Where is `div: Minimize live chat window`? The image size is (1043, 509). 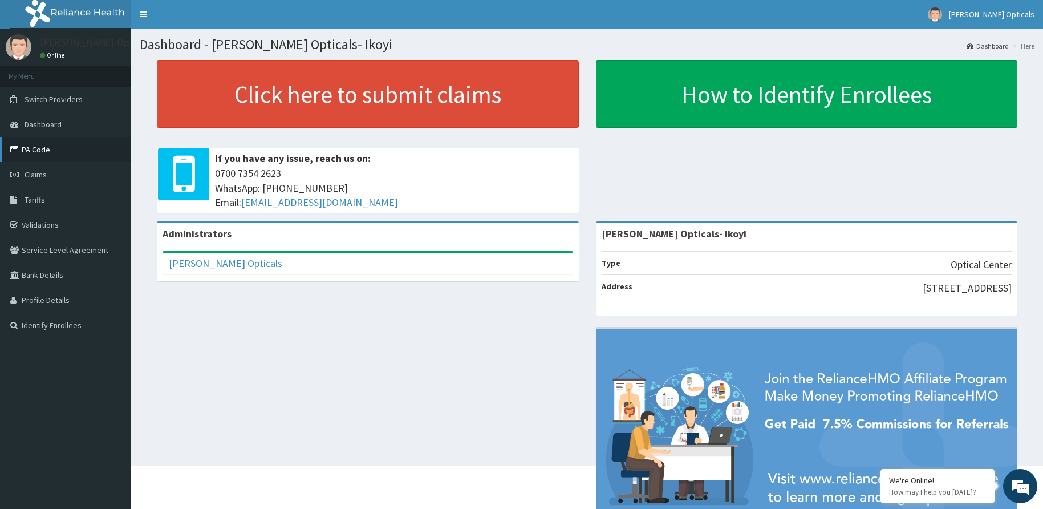 div: Minimize live chat window is located at coordinates (201, 19).